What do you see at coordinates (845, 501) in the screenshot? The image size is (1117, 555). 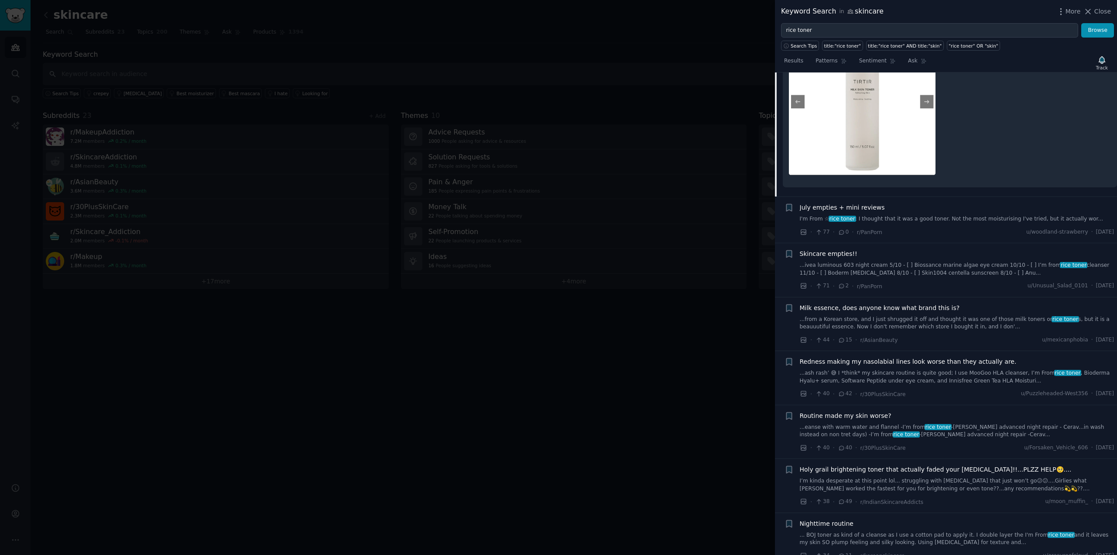 I see `span: 49` at bounding box center [845, 501].